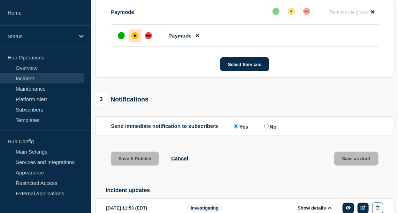 The width and height of the screenshot is (398, 213). What do you see at coordinates (244, 64) in the screenshot?
I see `button: Select Services` at bounding box center [244, 64].